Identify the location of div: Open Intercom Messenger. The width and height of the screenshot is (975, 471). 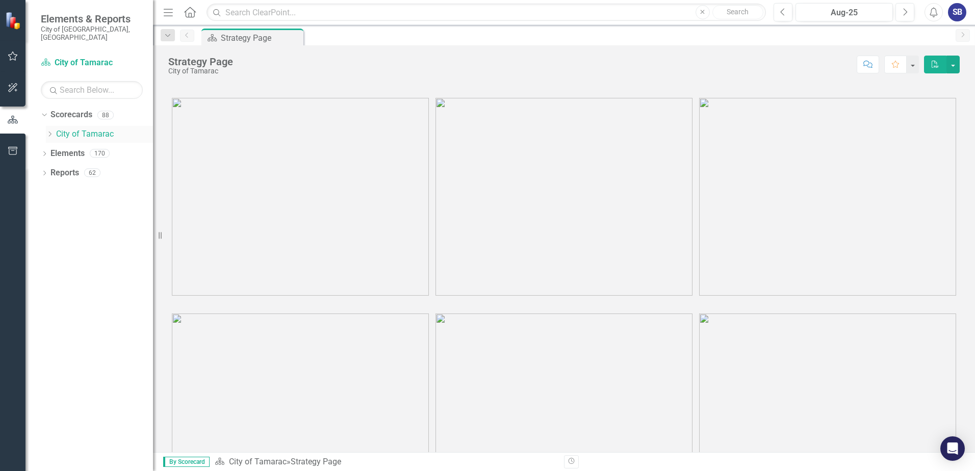
(952, 449).